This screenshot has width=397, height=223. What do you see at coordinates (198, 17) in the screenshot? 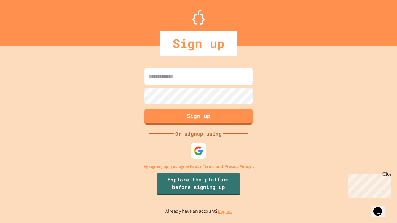
I see `img: Logo.svg` at bounding box center [198, 17].